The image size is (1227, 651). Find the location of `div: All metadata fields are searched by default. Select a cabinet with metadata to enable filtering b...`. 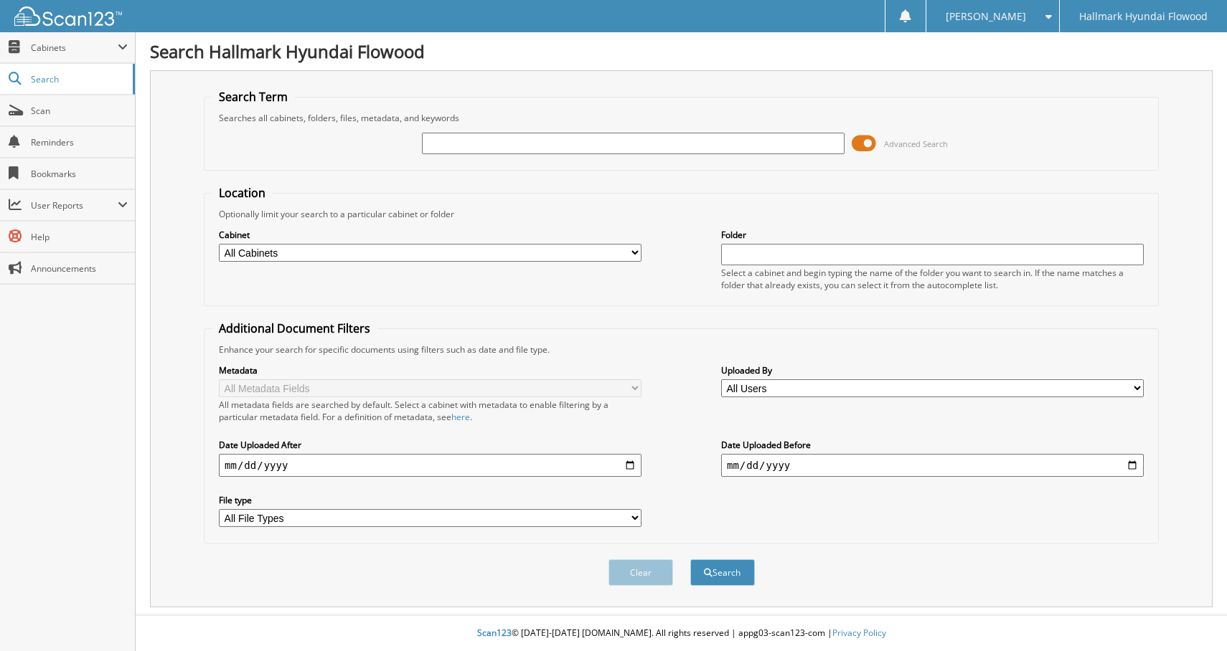

div: All metadata fields are searched by default. Select a cabinet with metadata to enable filtering b... is located at coordinates (430, 411).